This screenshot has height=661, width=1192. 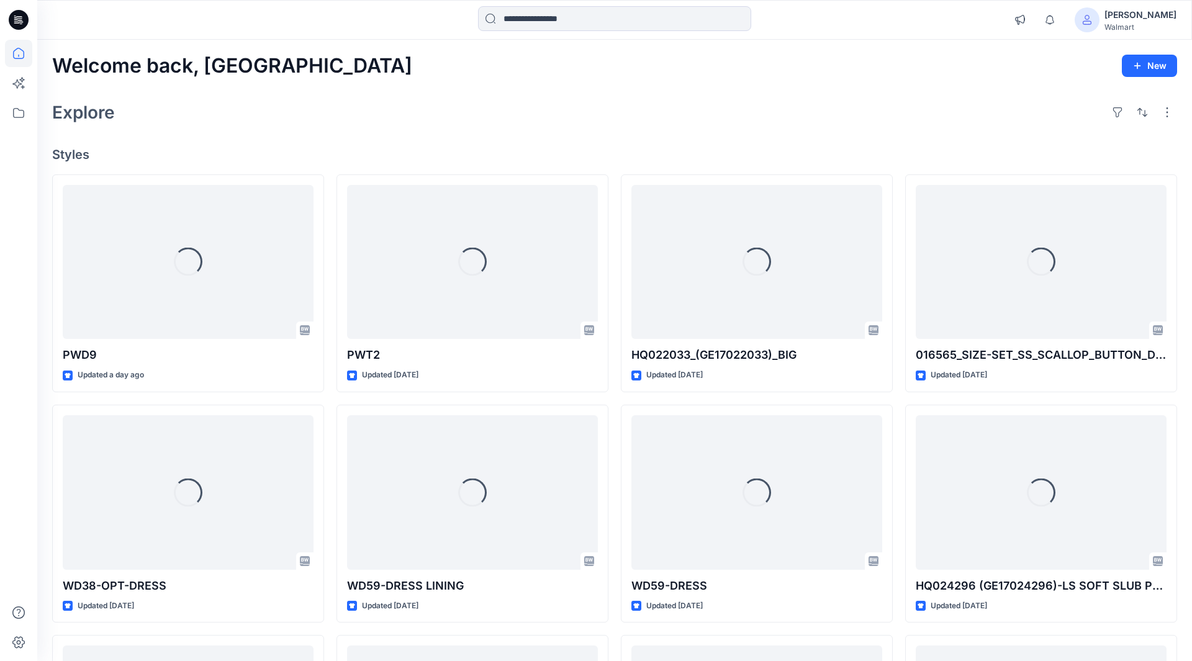 I want to click on p: WD59-DRESS LINING, so click(x=472, y=586).